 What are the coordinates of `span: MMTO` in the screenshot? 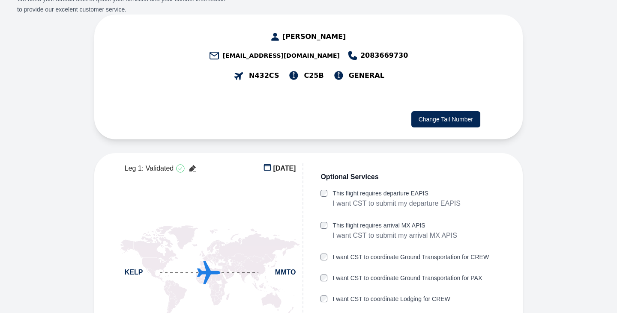 It's located at (285, 273).